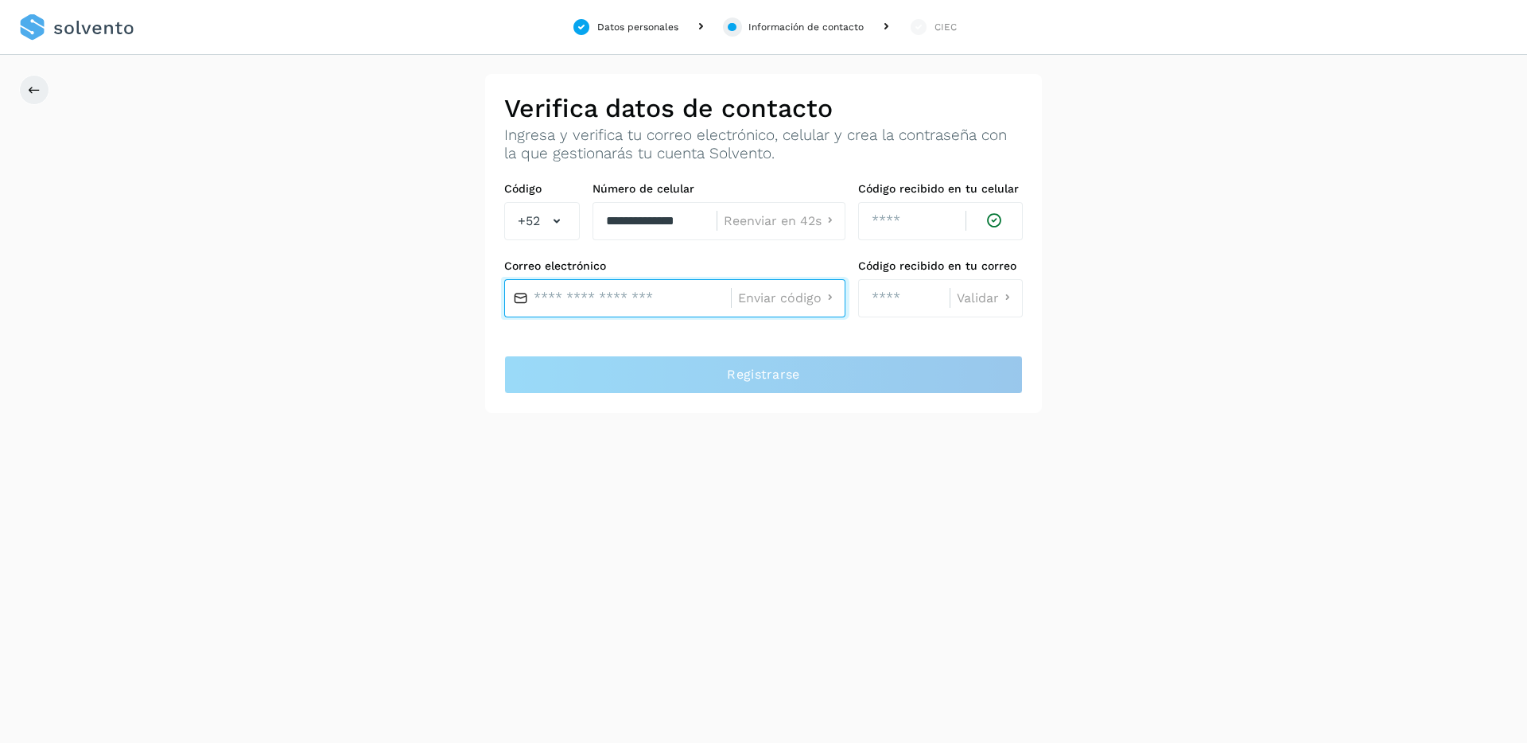 This screenshot has height=743, width=1527. What do you see at coordinates (763, 375) in the screenshot?
I see `span: Registrarse` at bounding box center [763, 375].